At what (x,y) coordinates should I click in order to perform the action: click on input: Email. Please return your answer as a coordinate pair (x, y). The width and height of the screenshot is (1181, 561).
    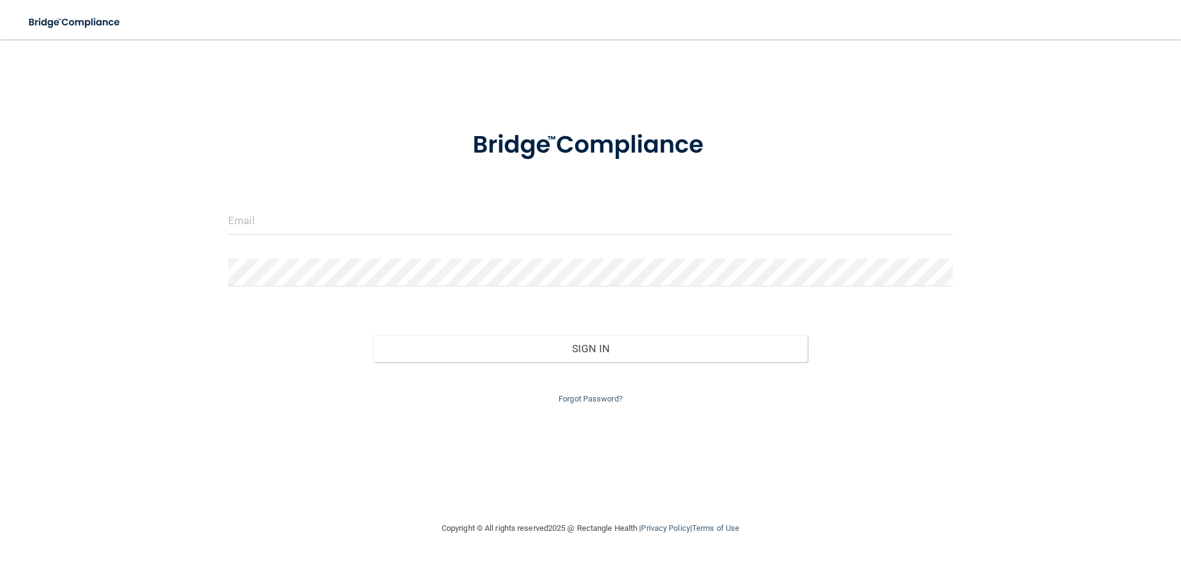
    Looking at the image, I should click on (591, 220).